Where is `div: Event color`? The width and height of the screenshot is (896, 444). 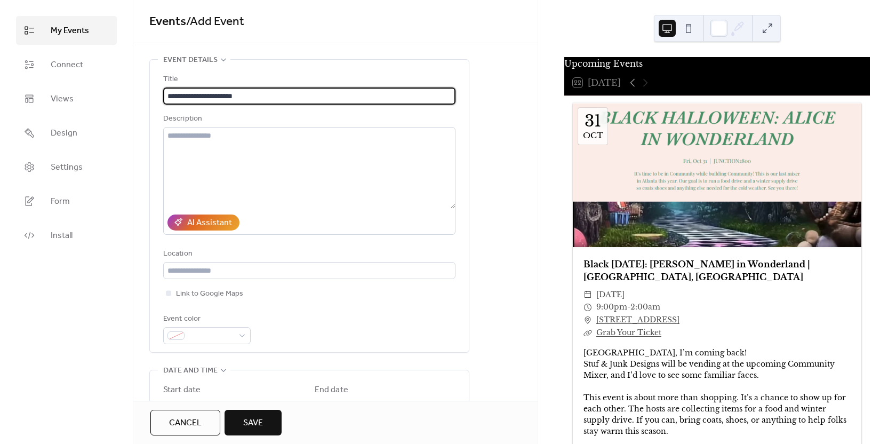
div: Event color is located at coordinates (206, 319).